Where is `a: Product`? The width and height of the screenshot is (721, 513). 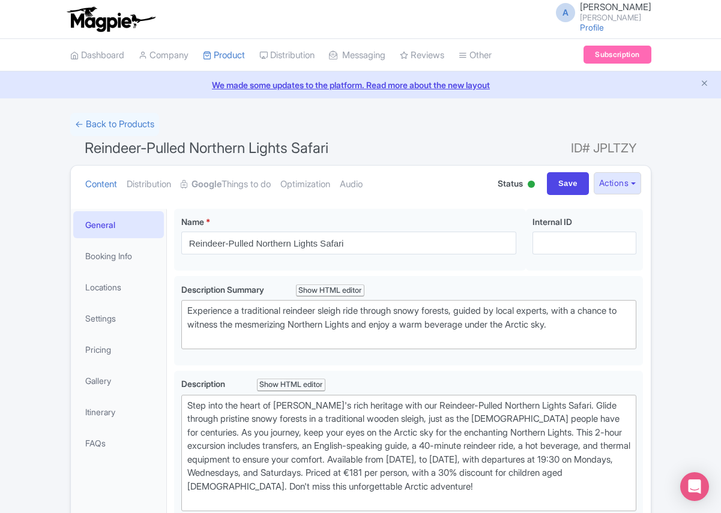
a: Product is located at coordinates (224, 55).